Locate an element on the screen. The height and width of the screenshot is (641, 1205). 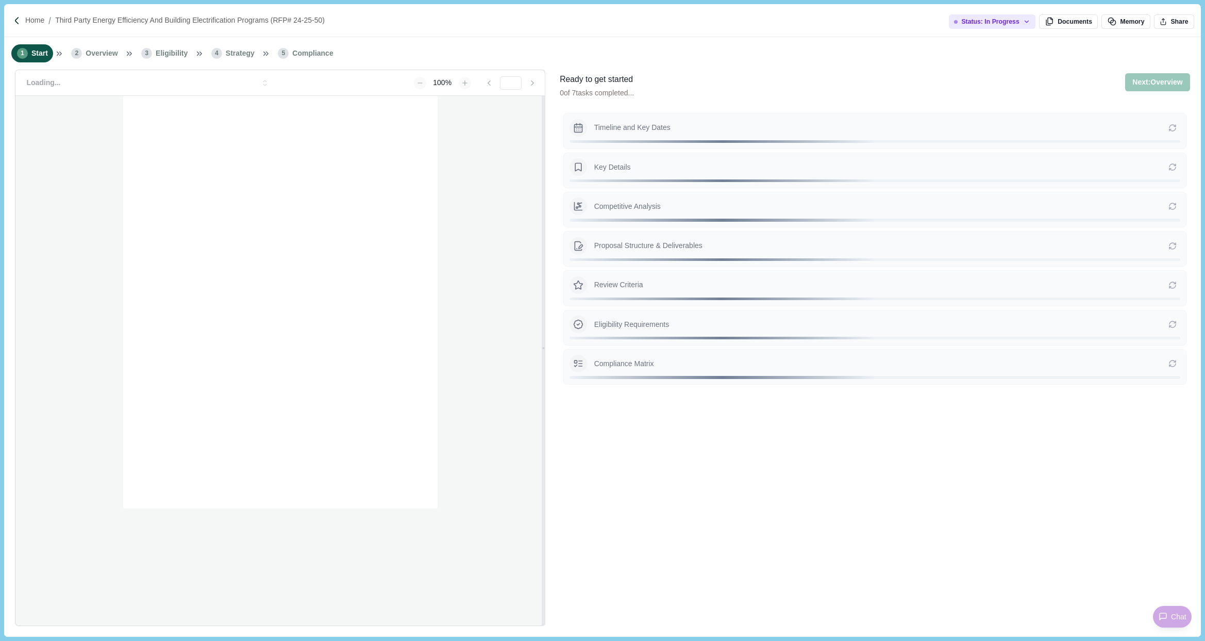
span: Strategy is located at coordinates (240, 53).